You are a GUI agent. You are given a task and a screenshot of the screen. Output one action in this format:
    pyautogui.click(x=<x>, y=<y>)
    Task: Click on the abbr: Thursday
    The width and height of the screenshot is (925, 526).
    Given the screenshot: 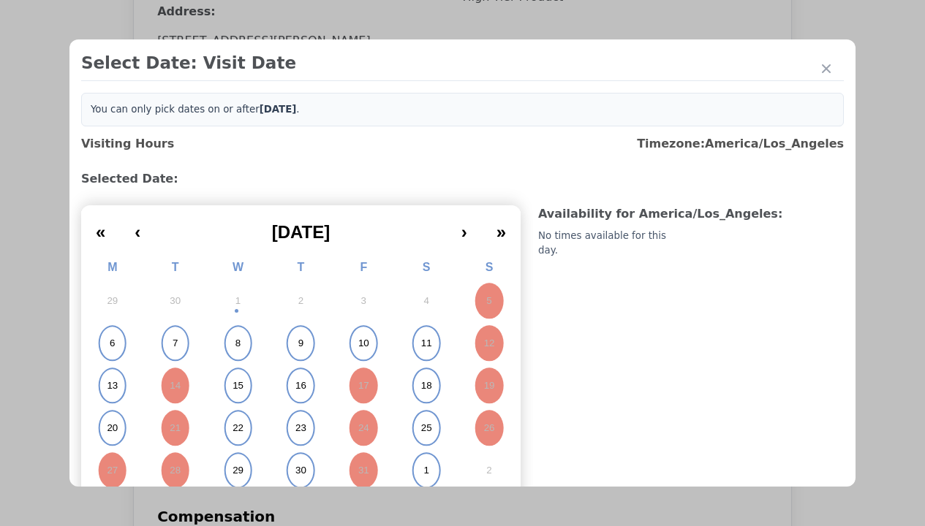 What is the action you would take?
    pyautogui.click(x=301, y=267)
    